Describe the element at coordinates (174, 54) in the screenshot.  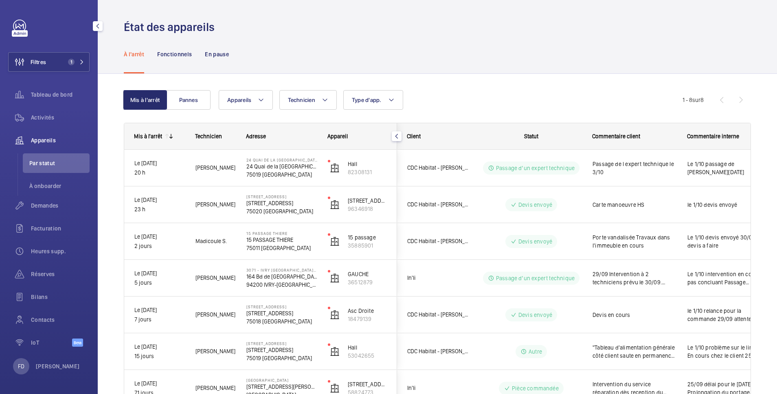
I see `p: Fonctionnels` at that location.